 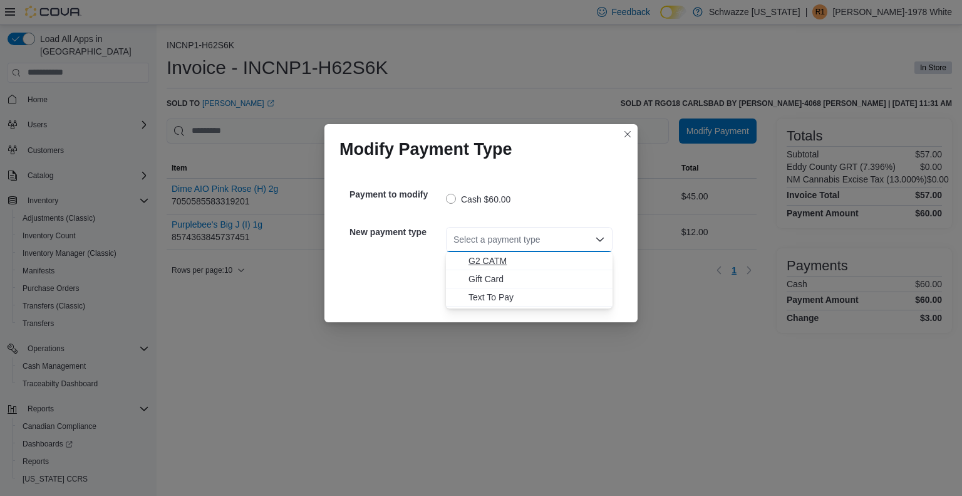 I want to click on span: Gift Card, so click(x=537, y=279).